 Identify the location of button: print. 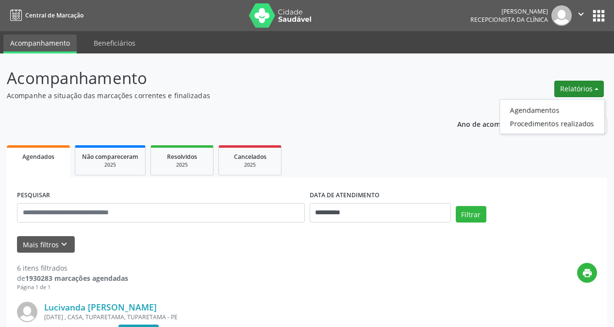
(587, 272).